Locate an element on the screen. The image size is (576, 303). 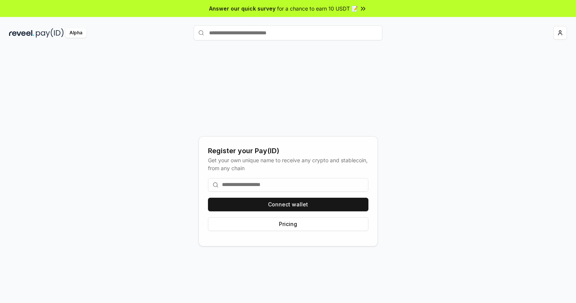
img: pay_id is located at coordinates (50, 33).